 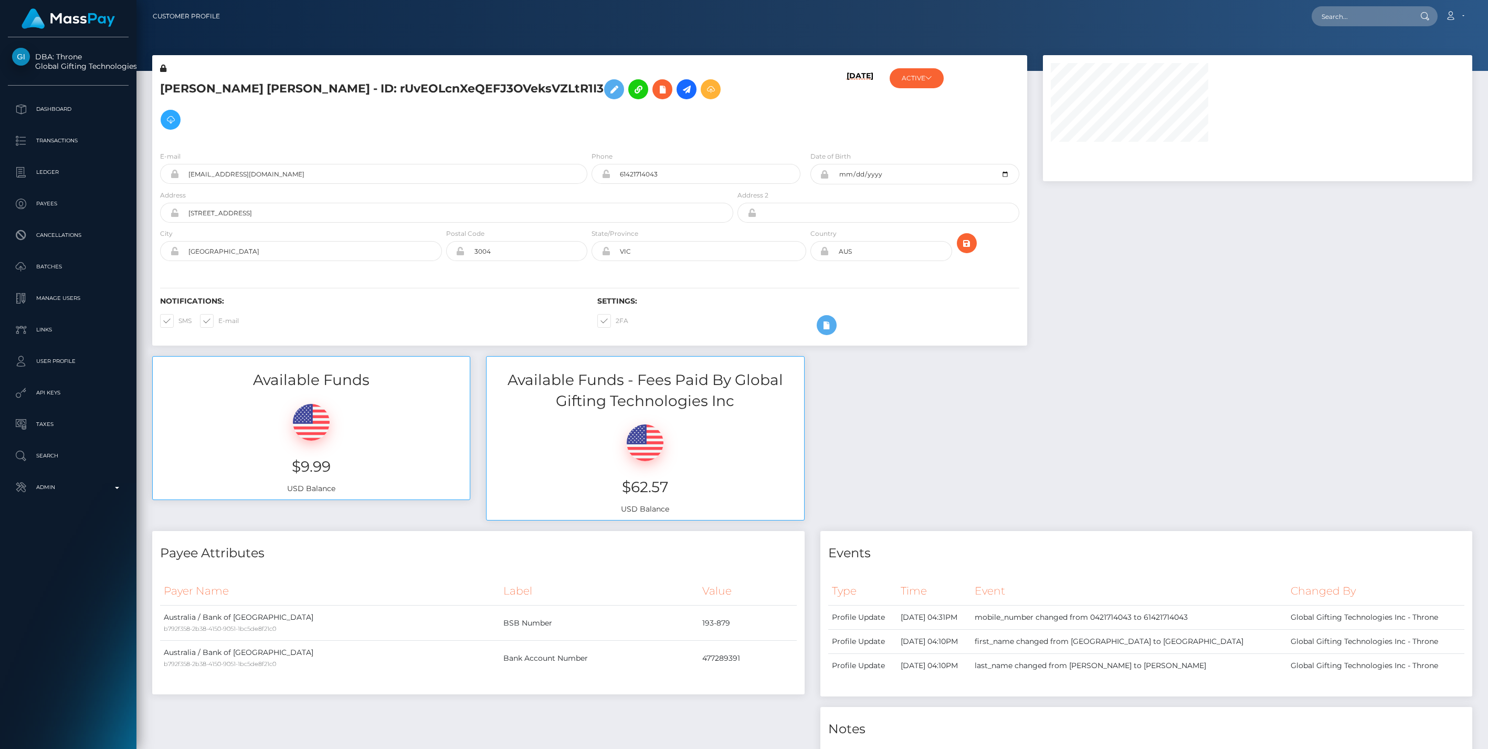 What do you see at coordinates (808, 301) in the screenshot?
I see `h6: Settings:` at bounding box center [808, 301].